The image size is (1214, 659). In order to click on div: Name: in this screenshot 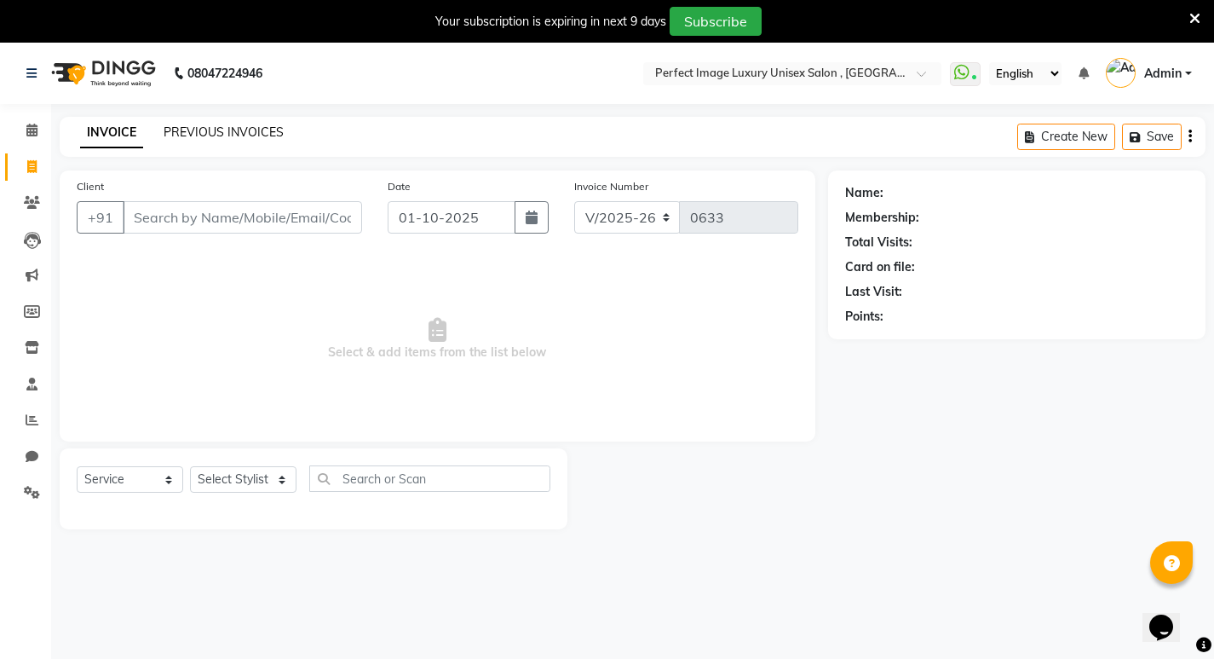, I will do `click(864, 193)`.